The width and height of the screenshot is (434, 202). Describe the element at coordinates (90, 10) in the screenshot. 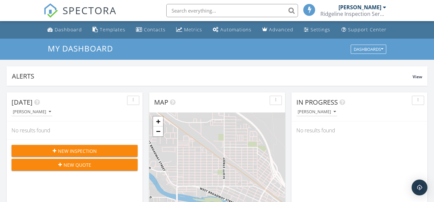

I see `span: SPECTORA` at that location.